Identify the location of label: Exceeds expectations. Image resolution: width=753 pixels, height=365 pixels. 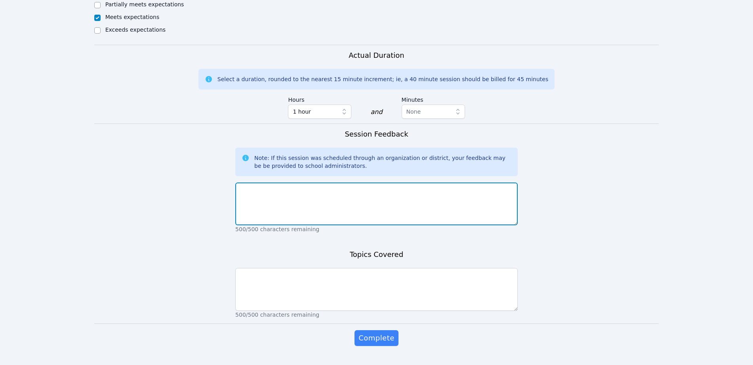
(135, 30).